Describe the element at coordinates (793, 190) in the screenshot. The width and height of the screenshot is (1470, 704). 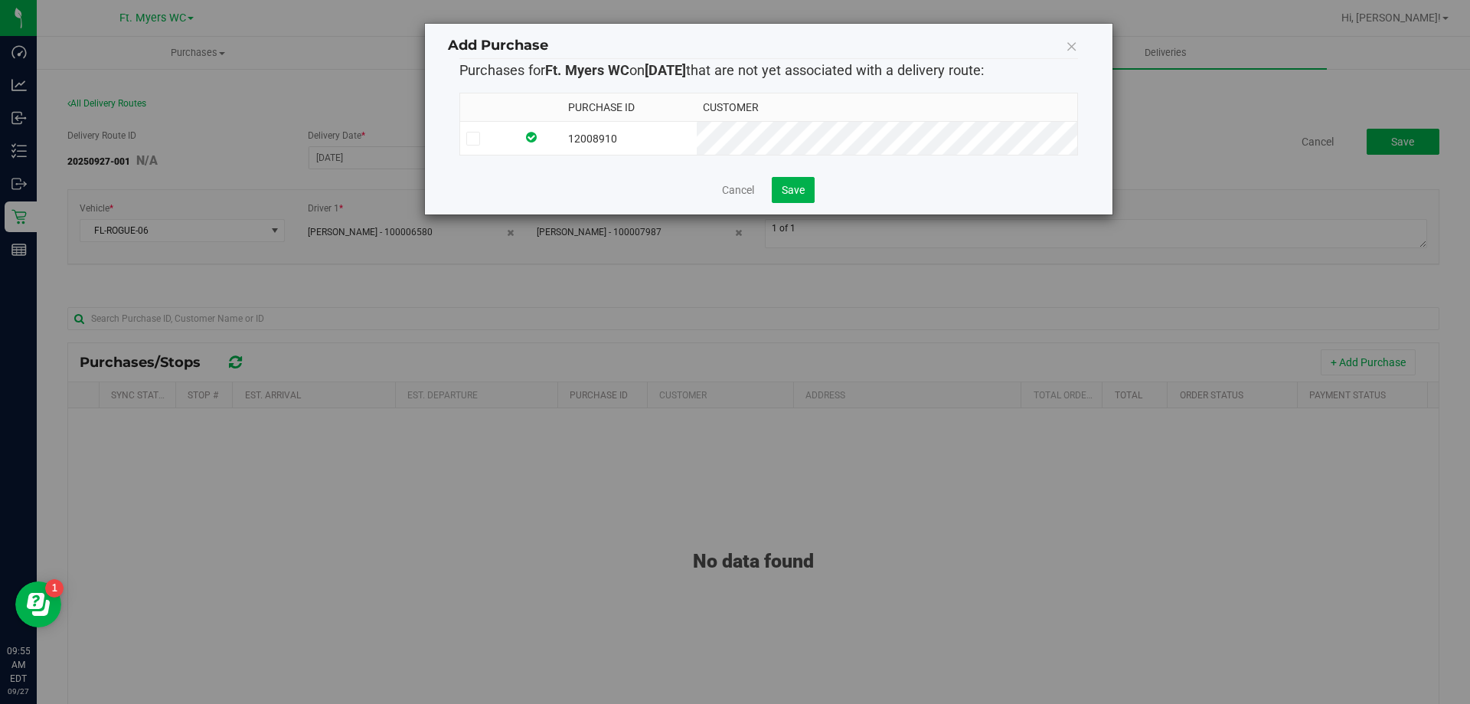
I see `span: Save` at that location.